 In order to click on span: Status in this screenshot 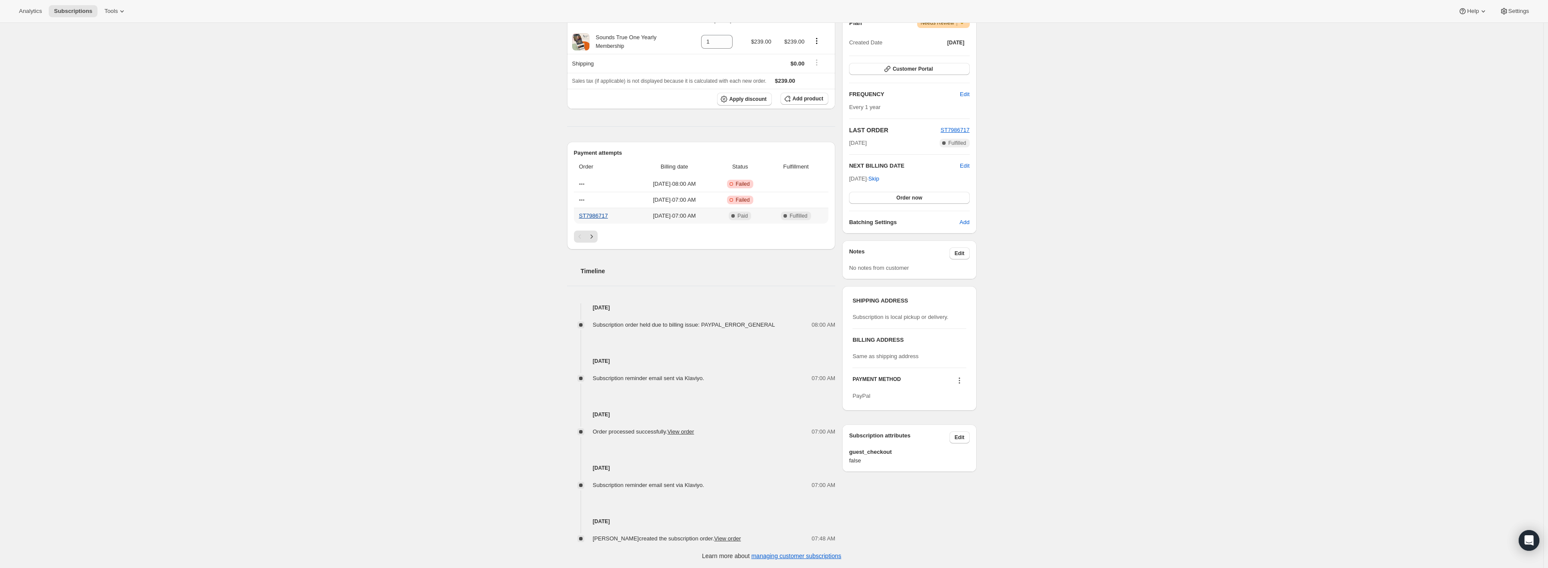, I will do `click(740, 167)`.